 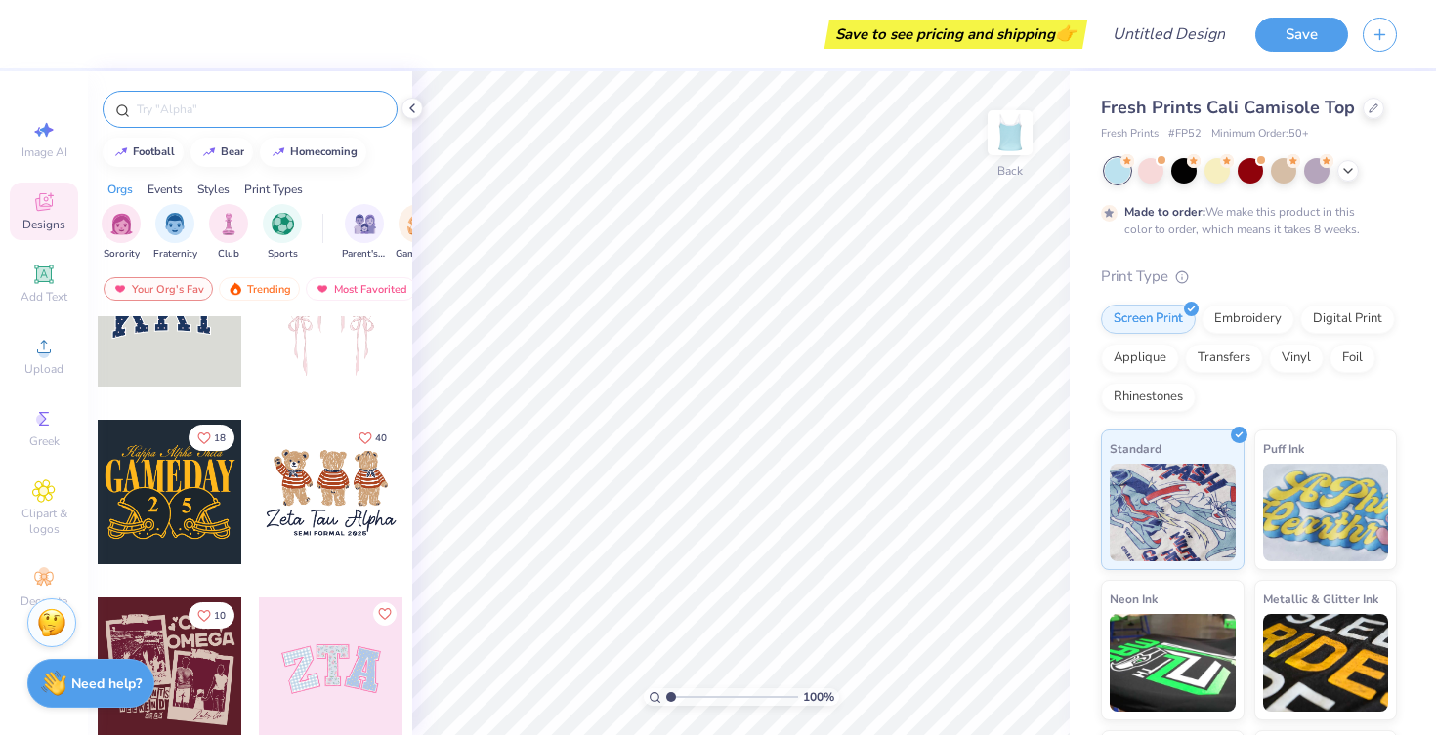 I want to click on div: homecoming, so click(x=323, y=151).